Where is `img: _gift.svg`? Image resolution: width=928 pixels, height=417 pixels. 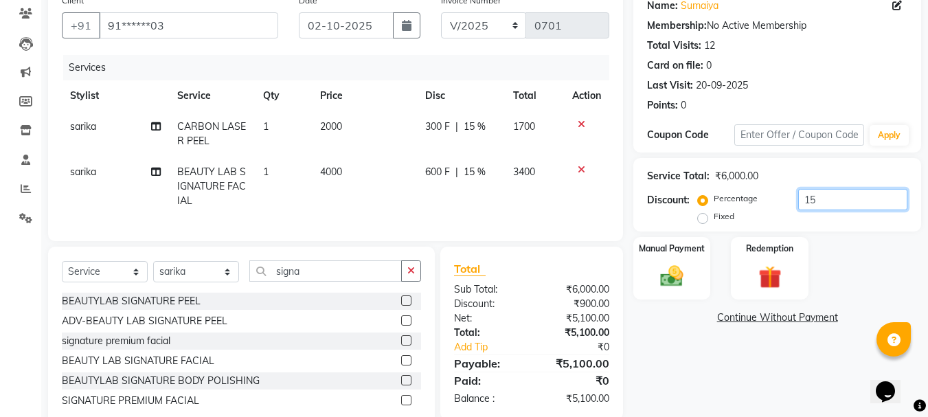
img: _gift.svg is located at coordinates (770, 277).